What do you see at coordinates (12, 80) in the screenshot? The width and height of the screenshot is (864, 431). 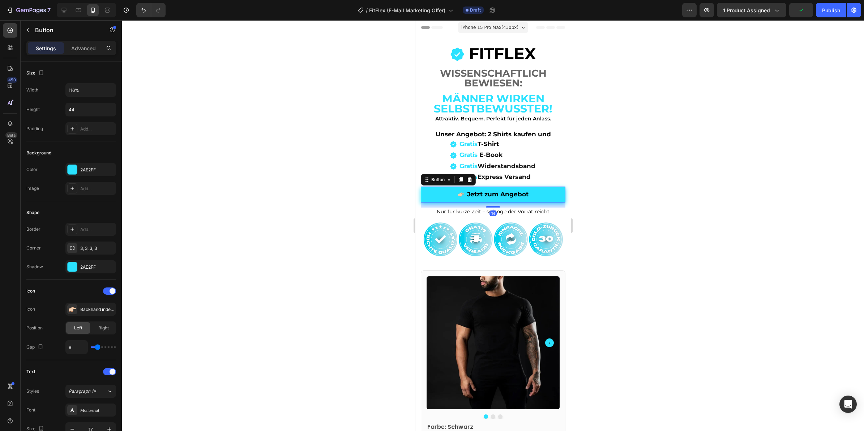 I see `div: 450` at bounding box center [12, 80].